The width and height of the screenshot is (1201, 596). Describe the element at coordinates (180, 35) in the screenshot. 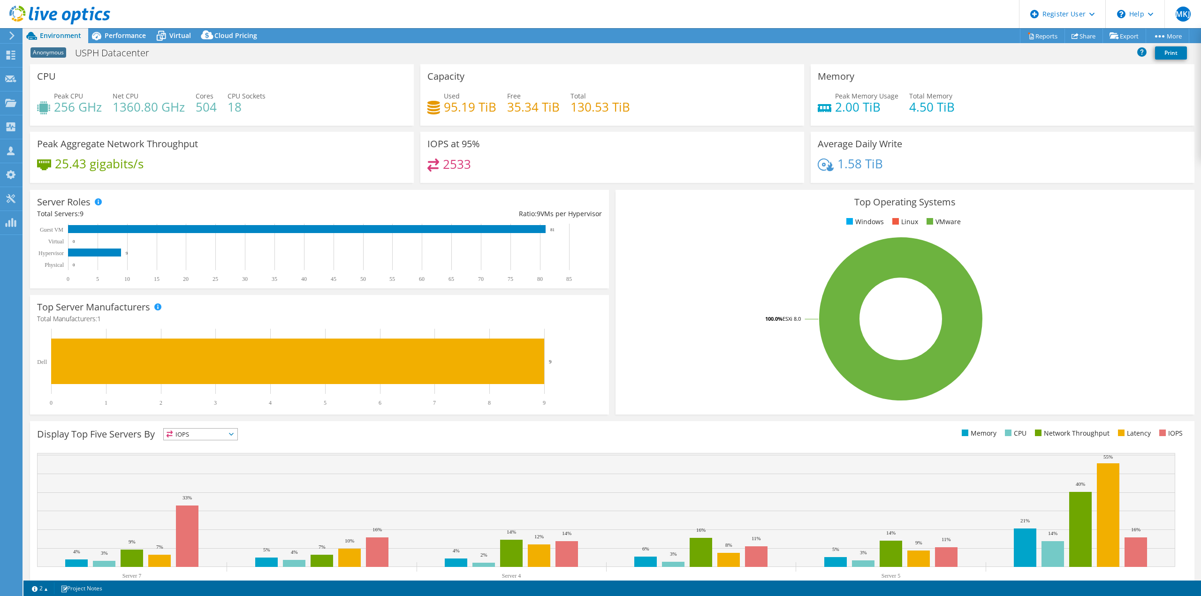

I see `span: Virtual` at that location.